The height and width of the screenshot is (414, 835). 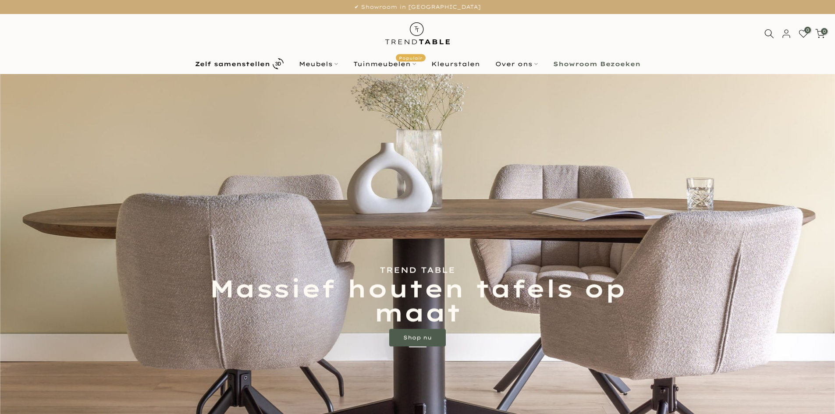 I want to click on span: Populair, so click(x=411, y=57).